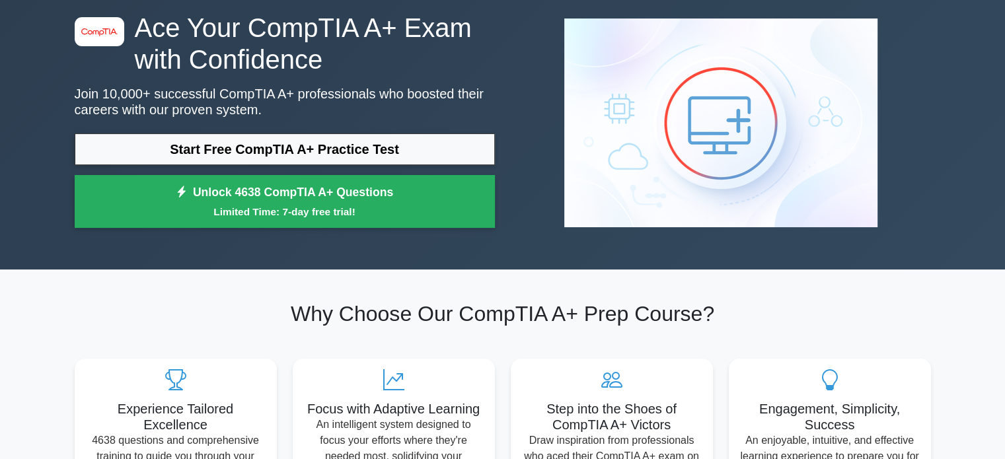  I want to click on h5: Focus with Adaptive Learning, so click(394, 409).